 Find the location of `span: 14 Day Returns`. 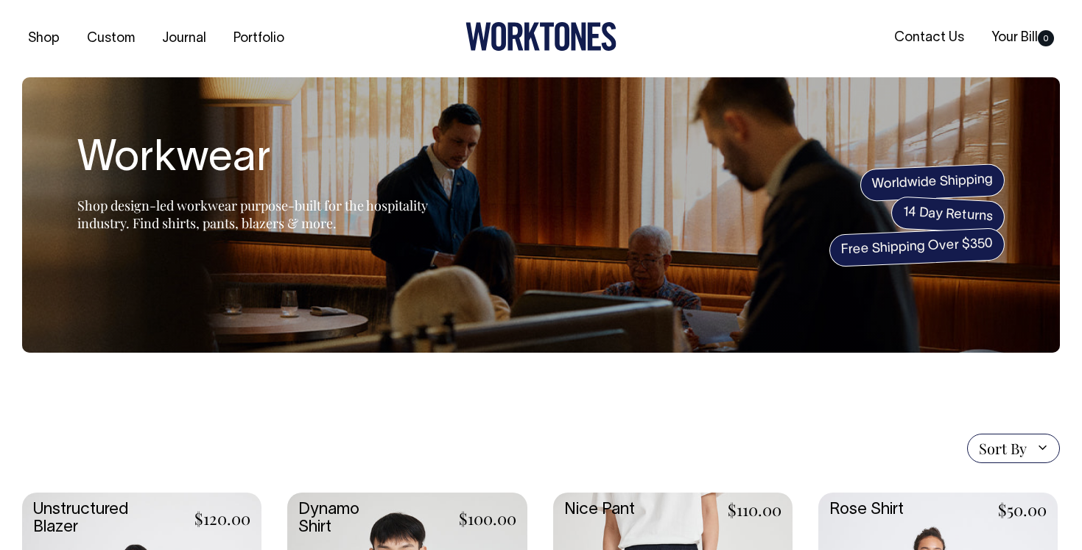

span: 14 Day Returns is located at coordinates (948, 215).